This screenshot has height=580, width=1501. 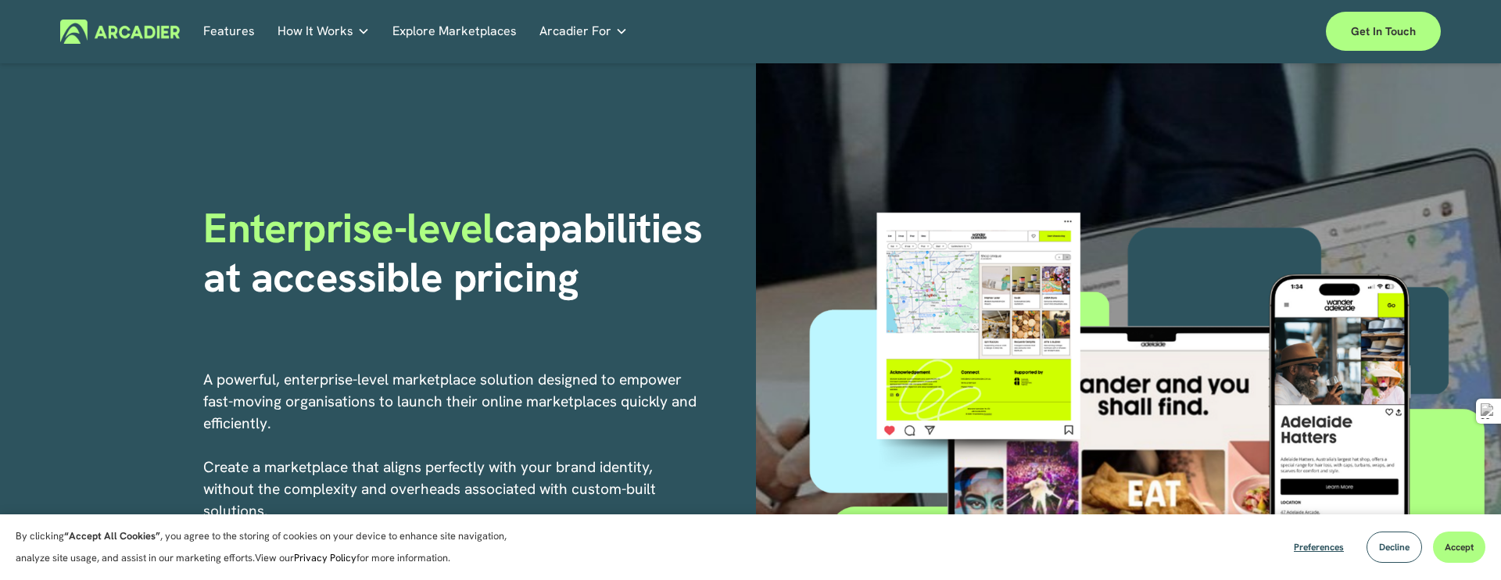 I want to click on span: Preferences, so click(x=1319, y=547).